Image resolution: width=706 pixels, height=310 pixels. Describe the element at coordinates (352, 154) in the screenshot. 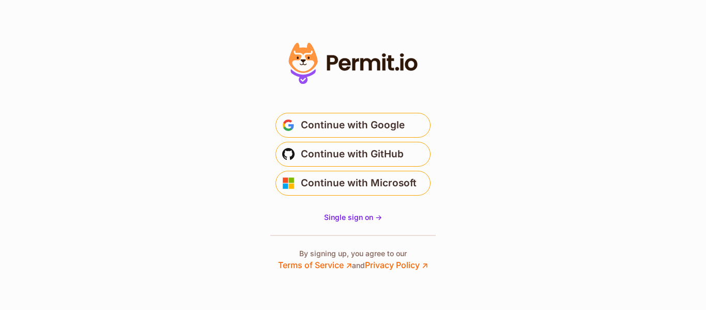

I see `span: Continue with GitHub` at that location.